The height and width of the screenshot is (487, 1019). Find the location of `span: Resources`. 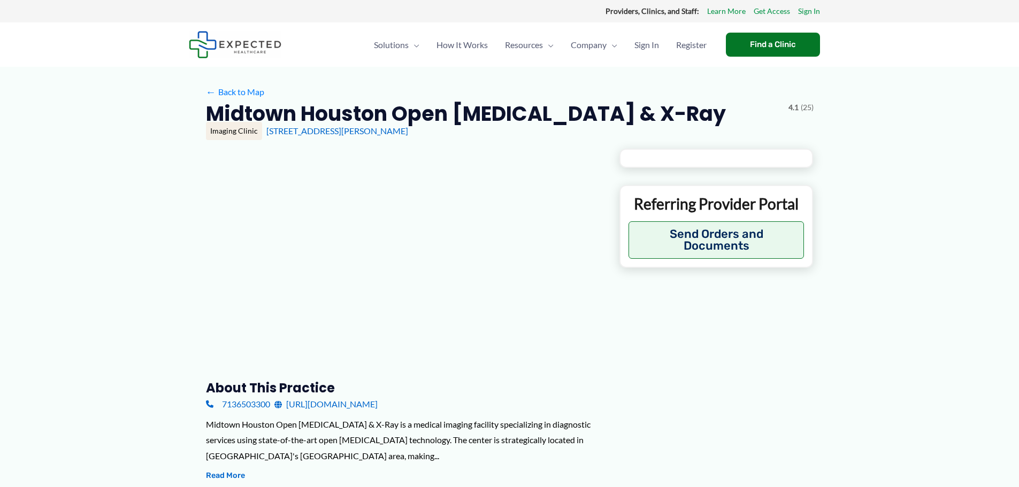

span: Resources is located at coordinates (523, 45).